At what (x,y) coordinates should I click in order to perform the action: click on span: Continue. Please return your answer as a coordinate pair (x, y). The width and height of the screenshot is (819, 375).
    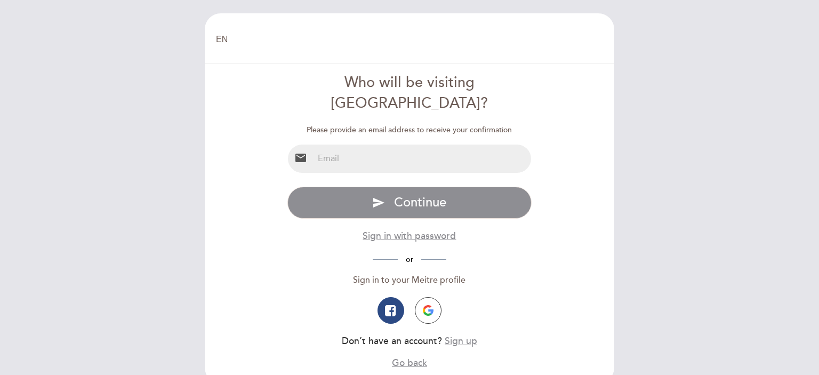
    Looking at the image, I should click on (420, 202).